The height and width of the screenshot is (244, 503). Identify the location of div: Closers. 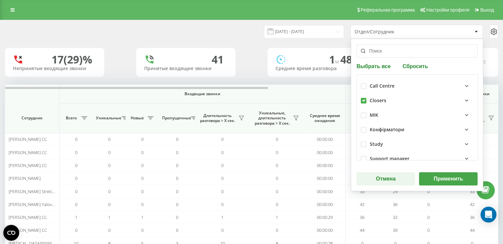
(378, 101).